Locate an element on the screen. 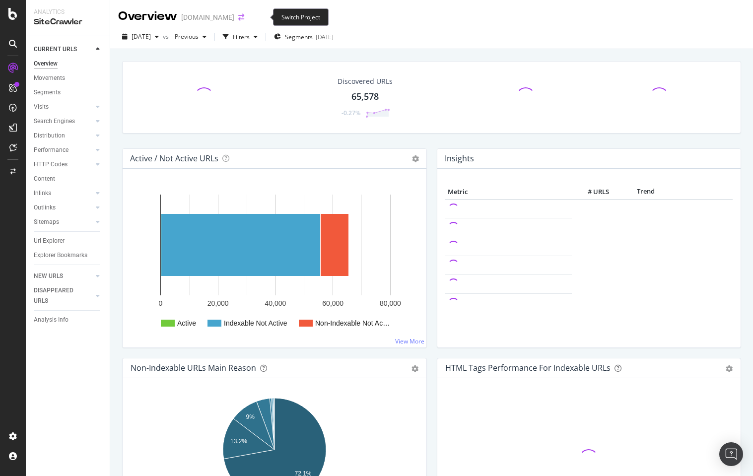  div: -0.27% is located at coordinates (351, 113).